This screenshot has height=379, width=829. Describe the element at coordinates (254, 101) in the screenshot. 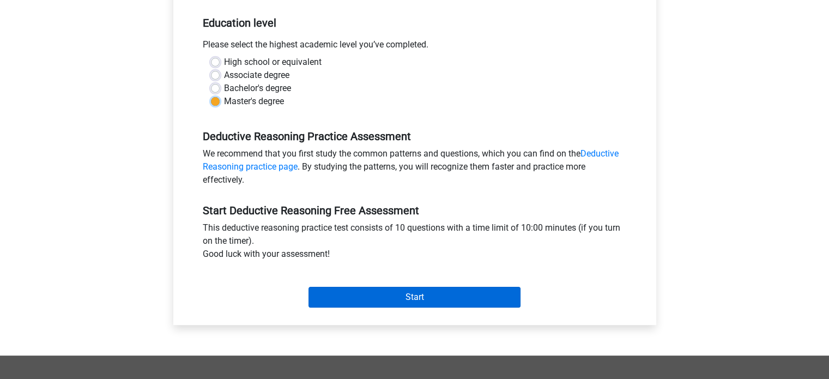

I see `label: Master's degree` at that location.